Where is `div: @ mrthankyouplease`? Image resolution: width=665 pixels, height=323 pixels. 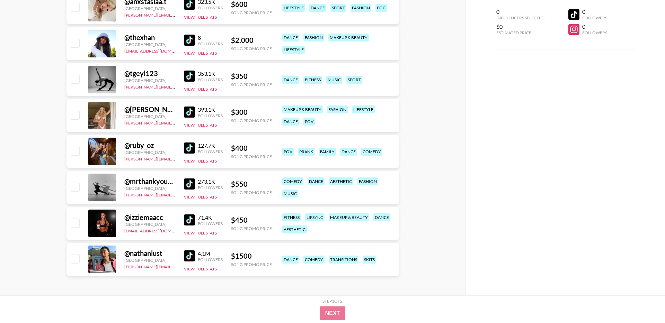
div: @ mrthankyouplease is located at coordinates (150, 181).